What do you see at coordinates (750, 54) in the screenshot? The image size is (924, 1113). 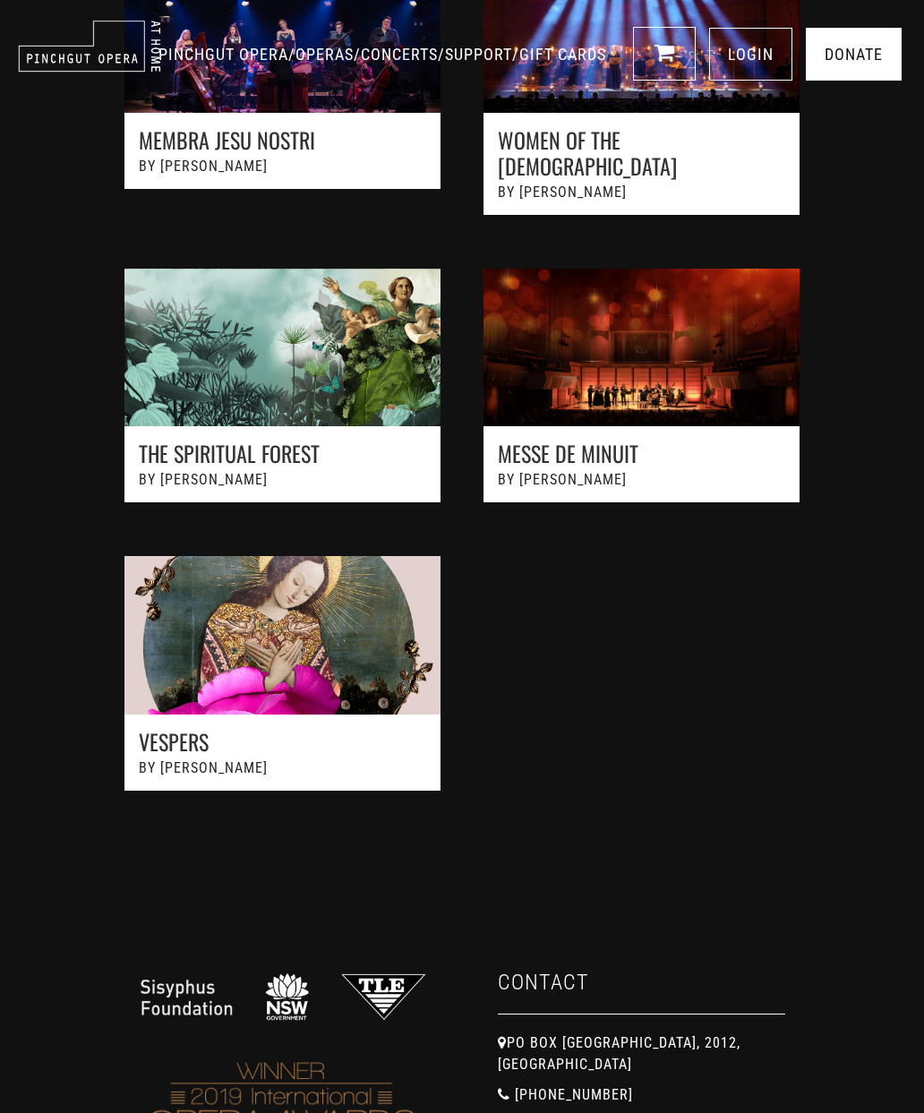 I see `a: LOGIN` at bounding box center [750, 54].